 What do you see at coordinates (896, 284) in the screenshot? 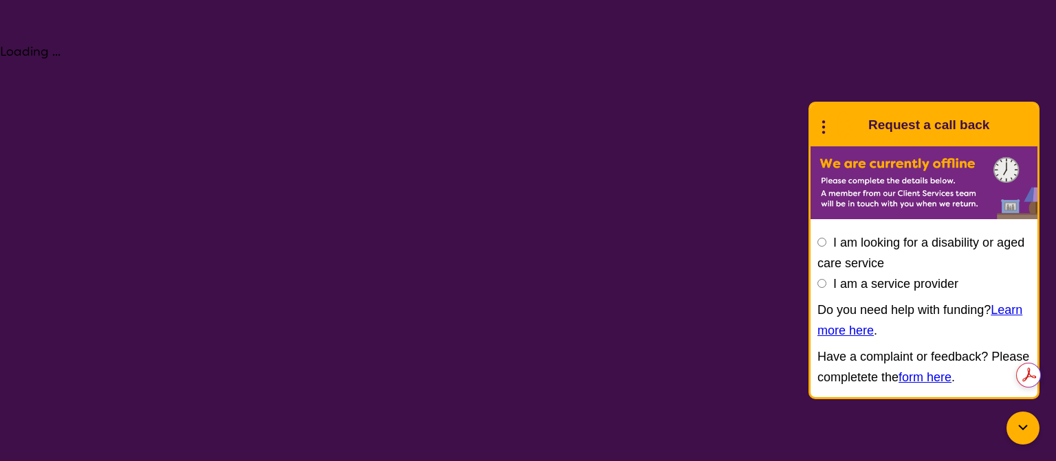
I see `label: I am a service provider` at bounding box center [896, 284].